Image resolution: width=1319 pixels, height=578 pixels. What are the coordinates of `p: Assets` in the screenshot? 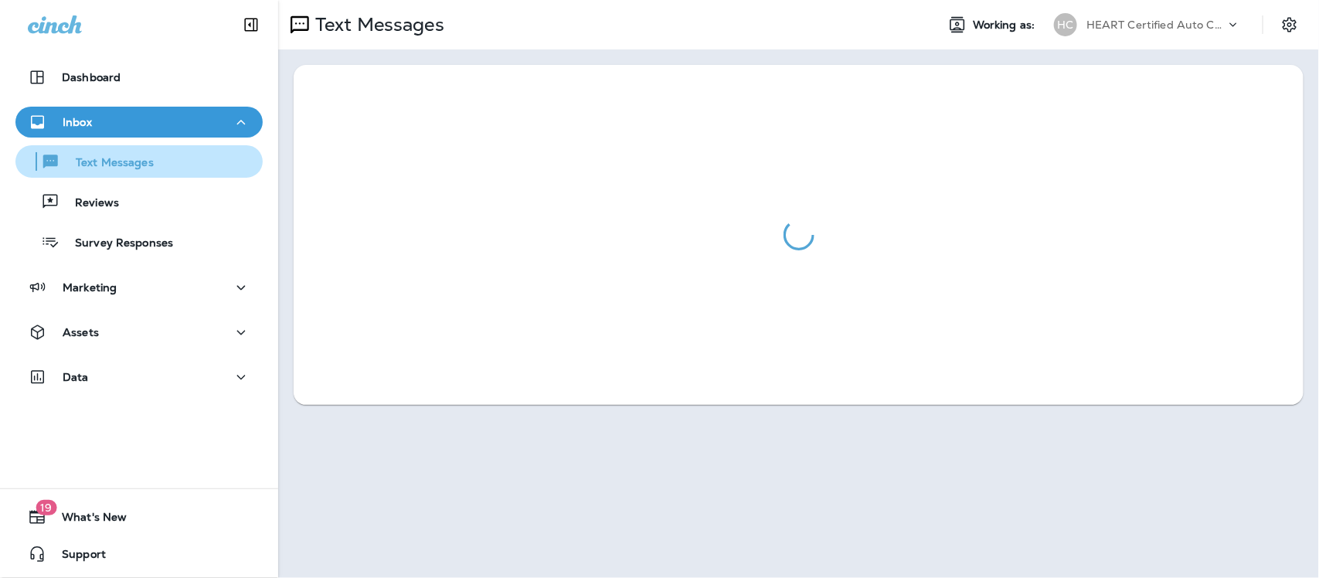 It's located at (80, 332).